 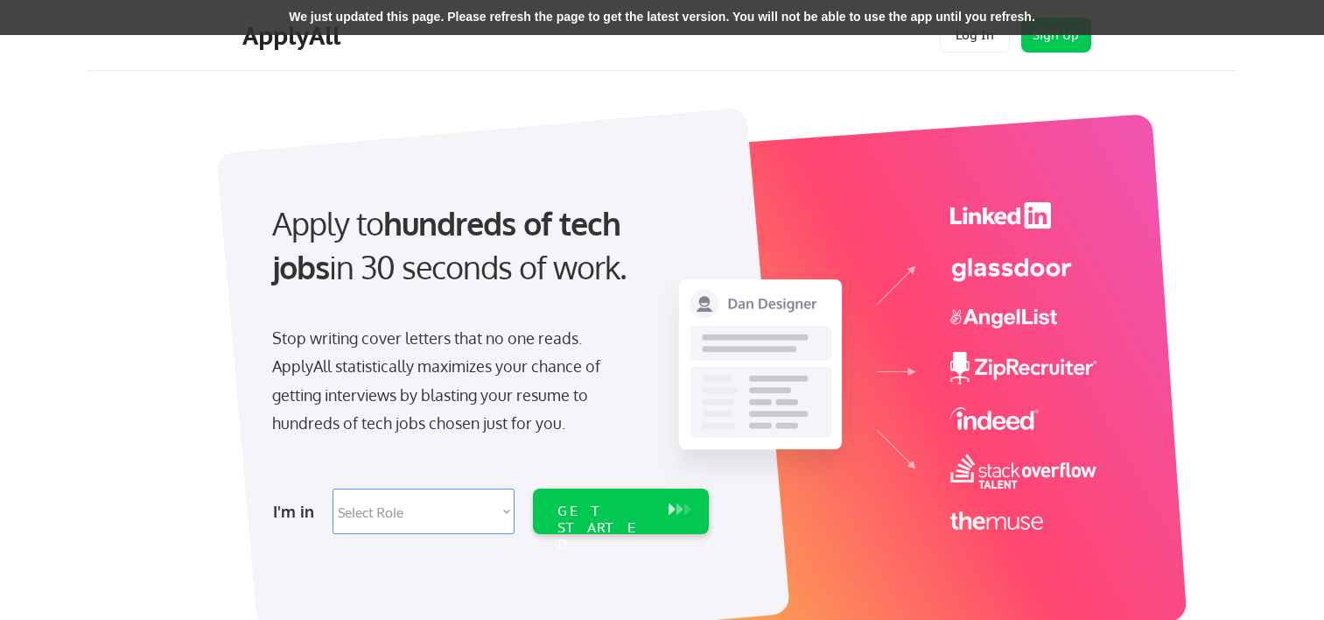 What do you see at coordinates (294, 36) in the screenshot?
I see `div: ApplyAll` at bounding box center [294, 36].